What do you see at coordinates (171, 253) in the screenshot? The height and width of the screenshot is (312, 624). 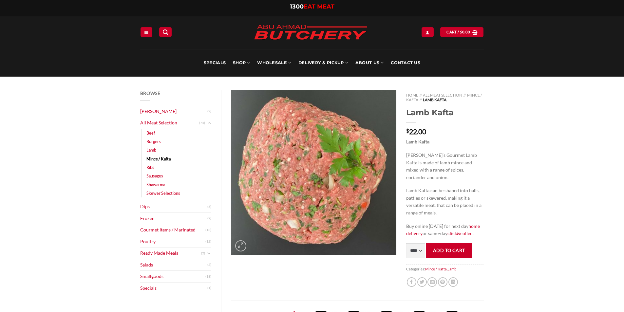 I see `a: Ready Made Meals` at bounding box center [171, 253].